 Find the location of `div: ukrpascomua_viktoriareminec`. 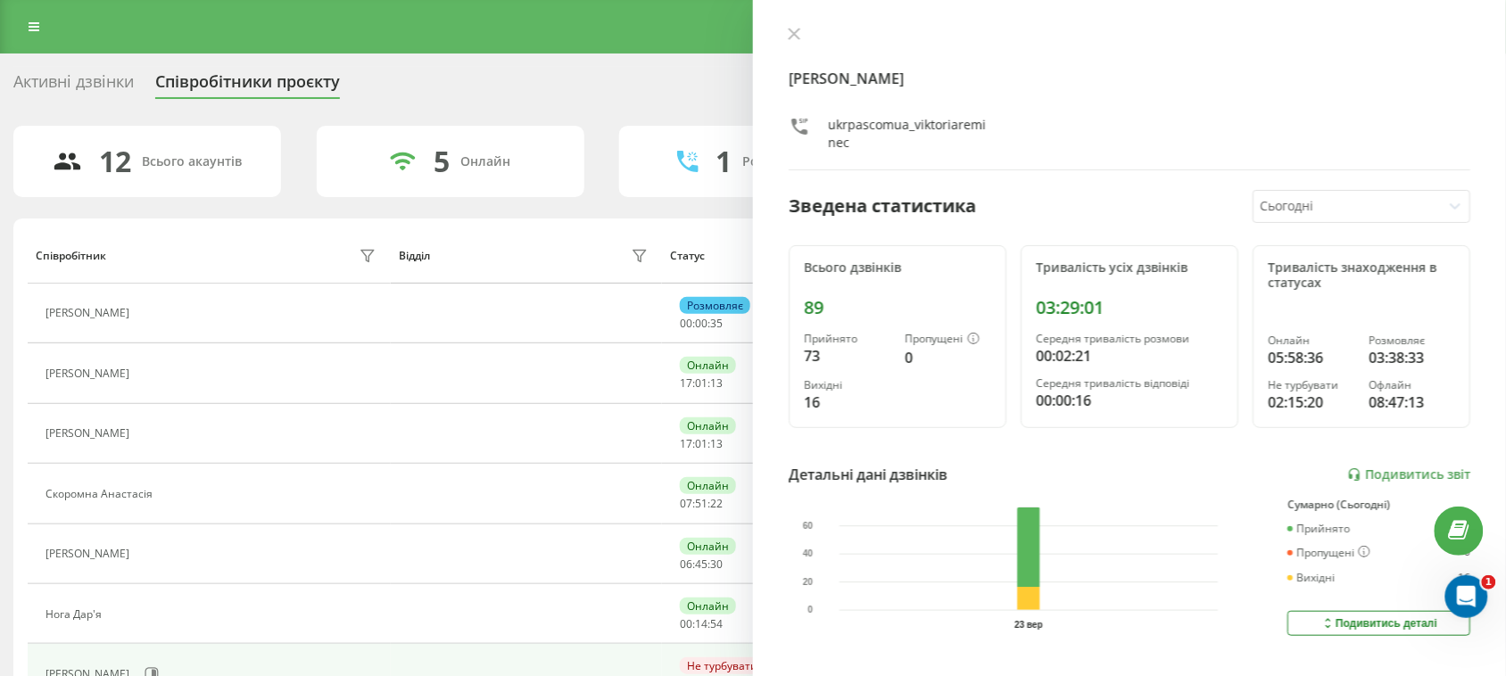

div: ukrpascomua_viktoriareminec is located at coordinates (910, 134).